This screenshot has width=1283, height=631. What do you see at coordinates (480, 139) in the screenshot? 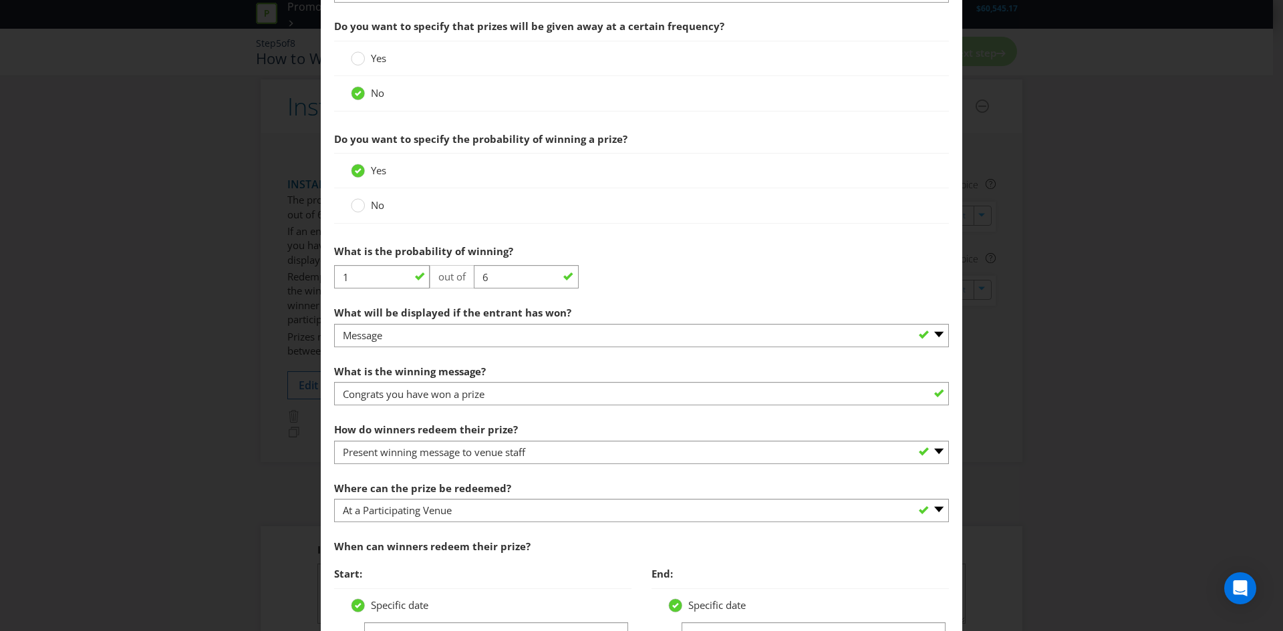
I see `span: Do you want to specify the probability of winning a prize?` at bounding box center [480, 139].